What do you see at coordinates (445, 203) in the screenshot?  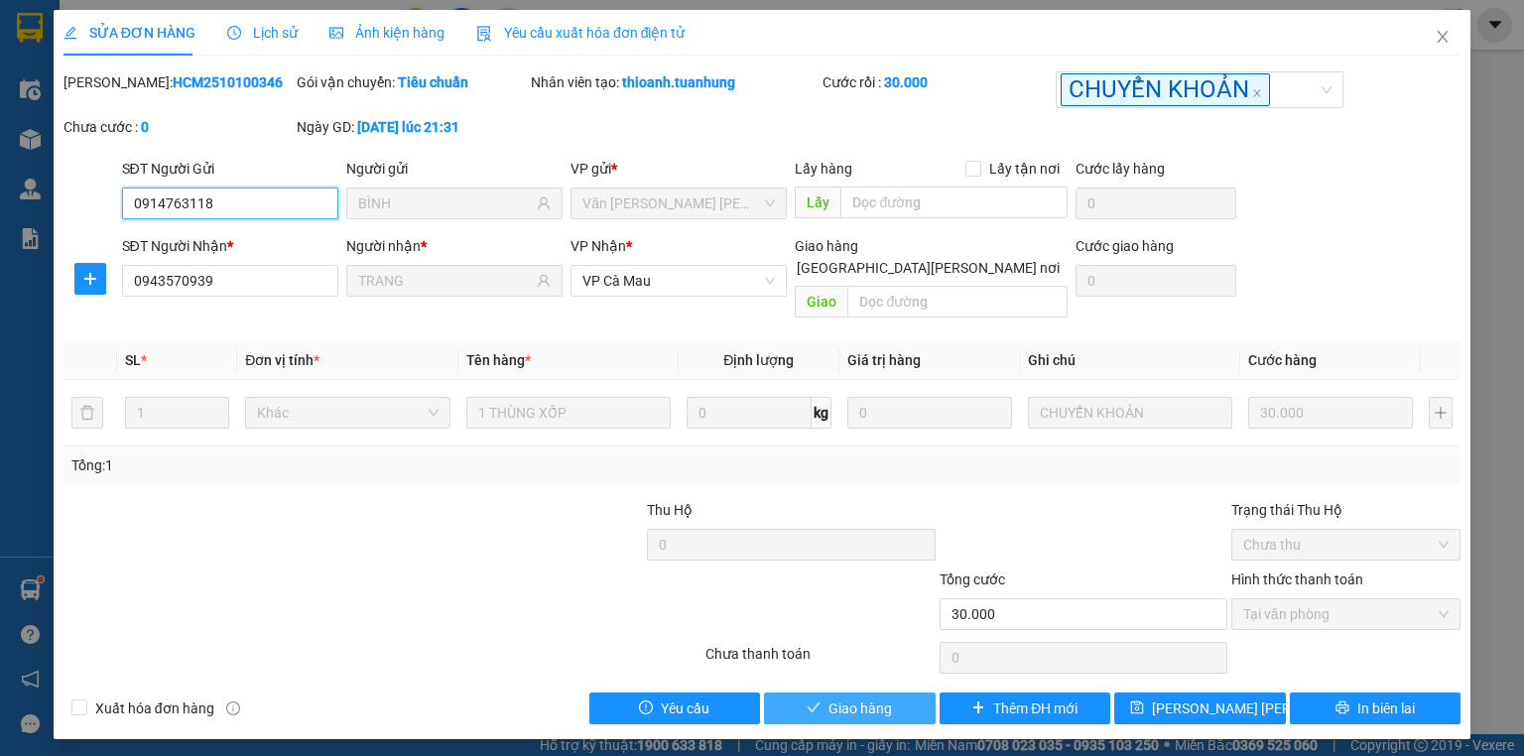 I see `input: Tên người gửi` at bounding box center [445, 203].